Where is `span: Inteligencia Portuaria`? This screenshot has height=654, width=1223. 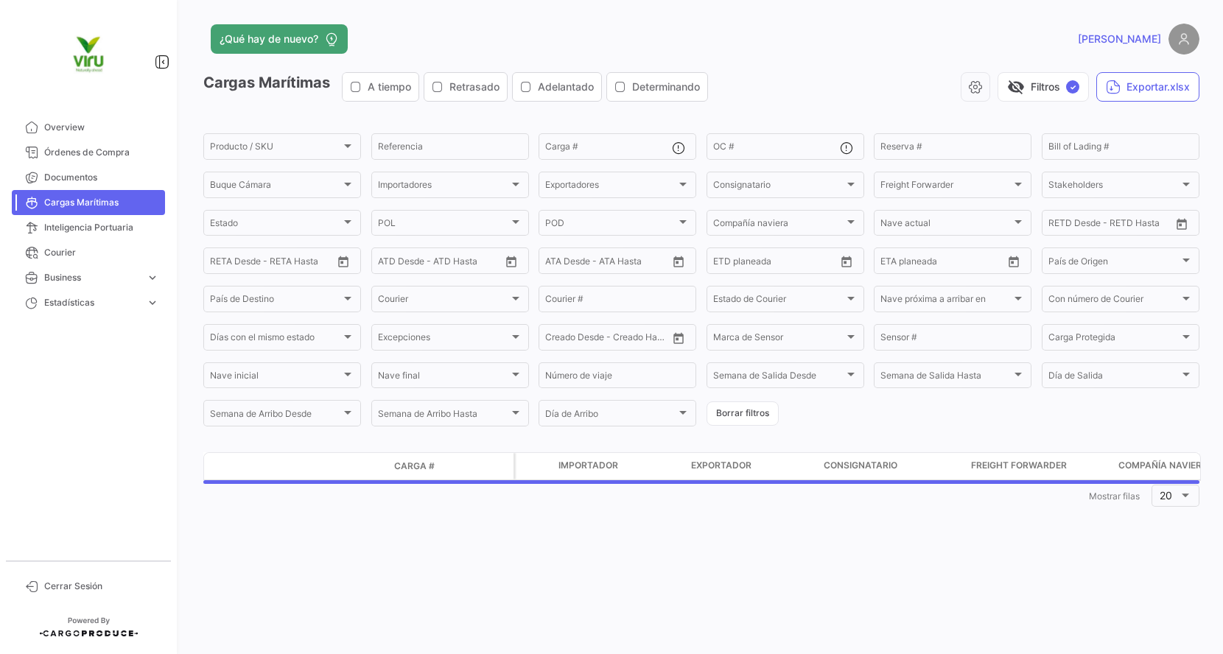
span: Inteligencia Portuaria is located at coordinates (102, 228).